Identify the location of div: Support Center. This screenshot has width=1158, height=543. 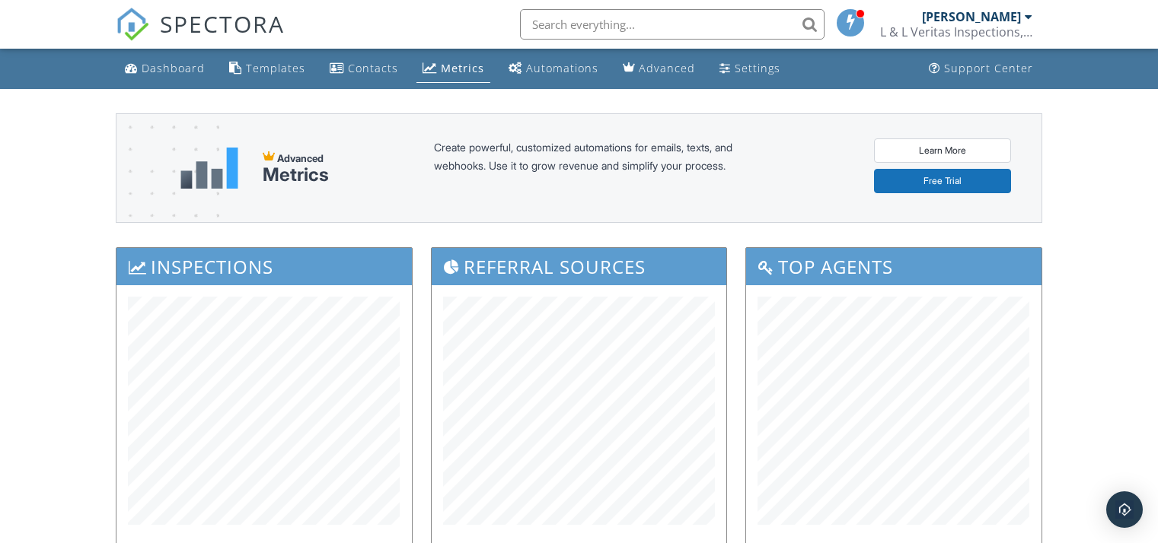
(988, 68).